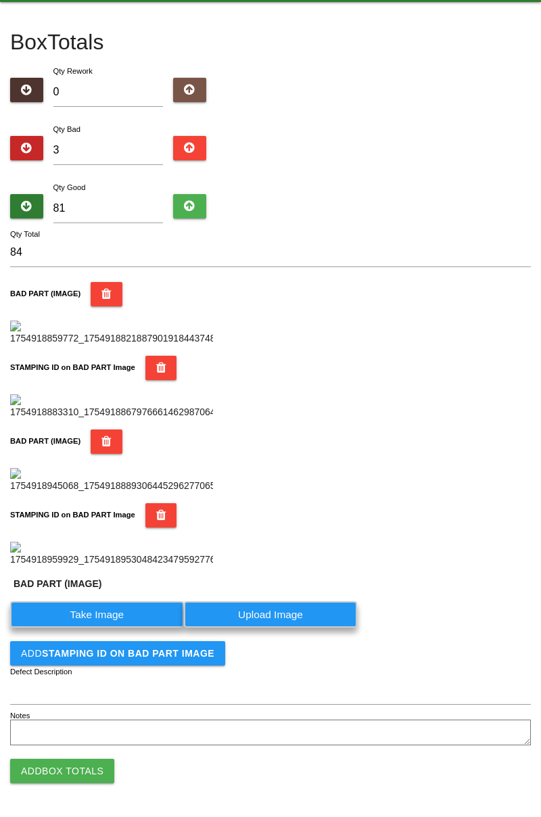 The width and height of the screenshot is (541, 817). Describe the element at coordinates (70, 187) in the screenshot. I see `label: Qty Good` at that location.